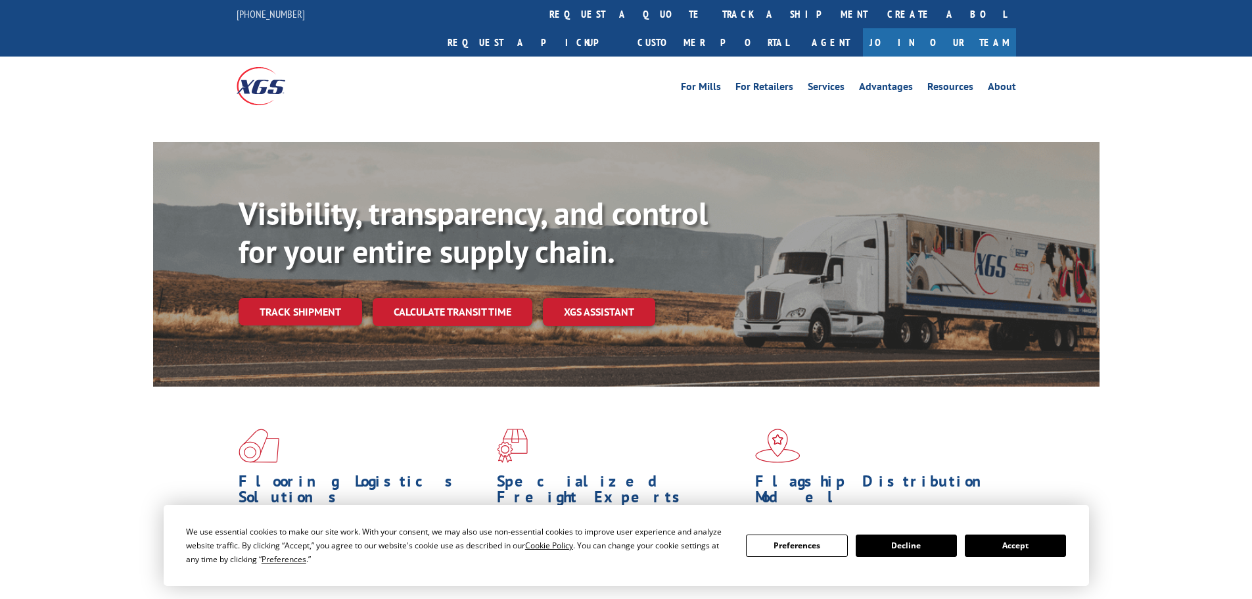 Image resolution: width=1252 pixels, height=599 pixels. I want to click on a: Services, so click(826, 89).